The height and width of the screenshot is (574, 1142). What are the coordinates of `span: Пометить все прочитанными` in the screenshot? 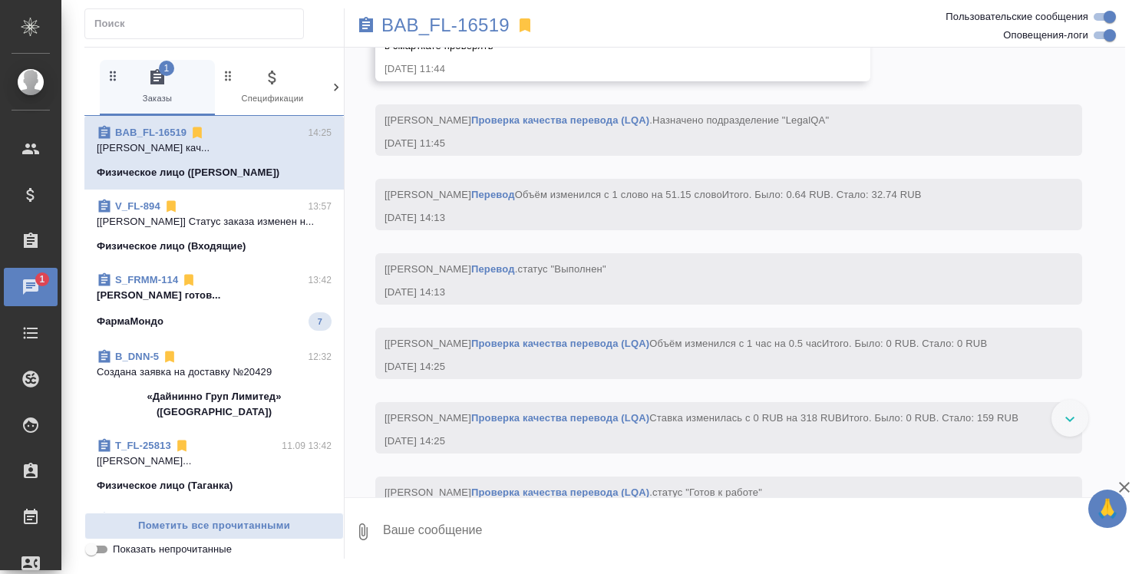 It's located at (214, 526).